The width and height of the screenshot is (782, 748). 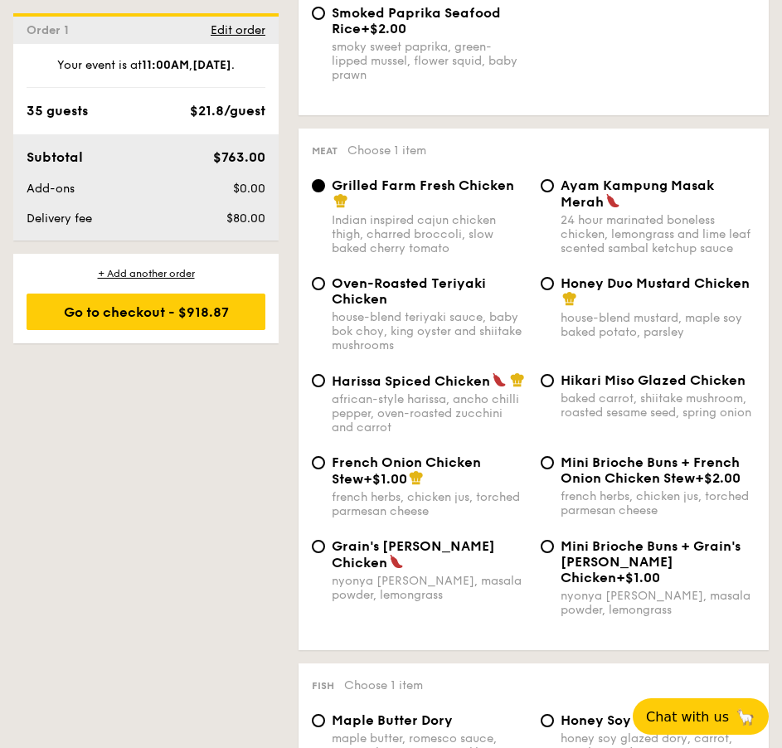 What do you see at coordinates (59, 218) in the screenshot?
I see `span: Delivery fee` at bounding box center [59, 218].